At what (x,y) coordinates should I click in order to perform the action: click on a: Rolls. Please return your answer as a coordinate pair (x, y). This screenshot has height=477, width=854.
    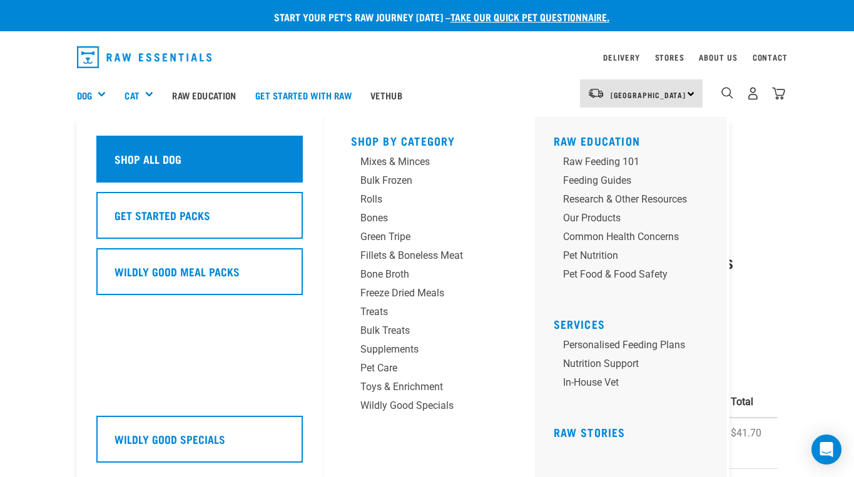
    Looking at the image, I should click on (429, 201).